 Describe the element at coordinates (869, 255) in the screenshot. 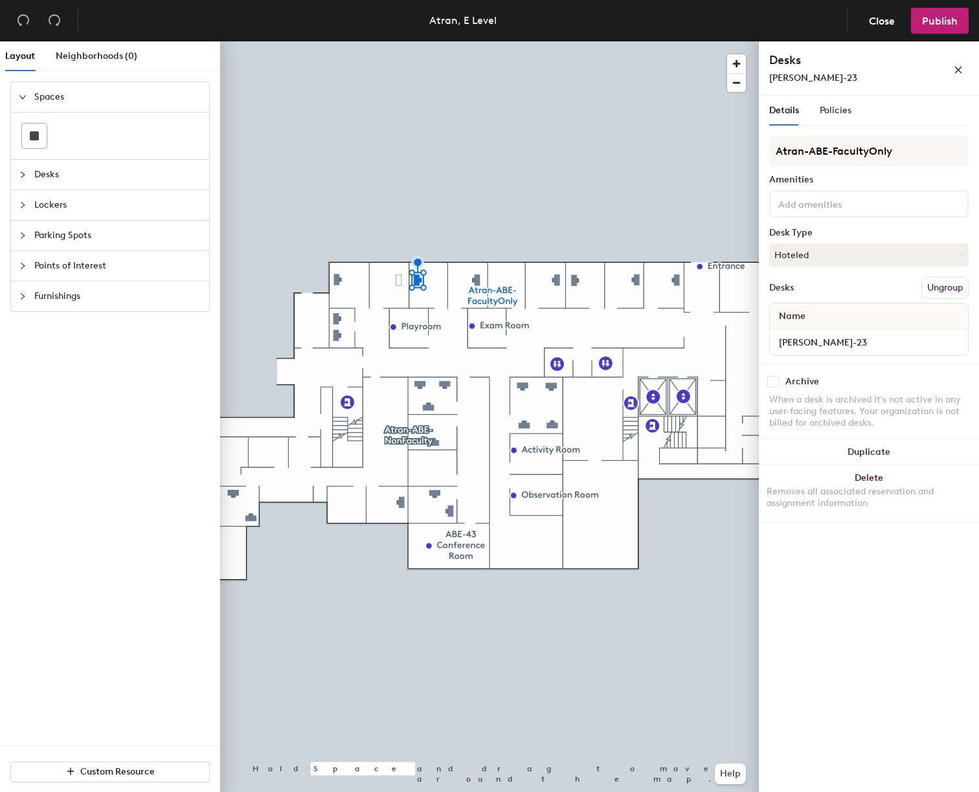

I see `button: Hoteled` at that location.